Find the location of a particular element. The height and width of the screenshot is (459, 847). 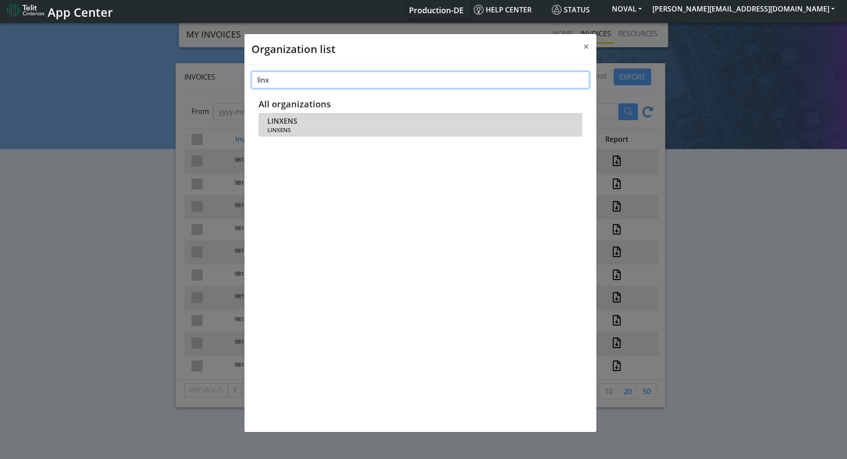

a: App Center is located at coordinates (59, 10).